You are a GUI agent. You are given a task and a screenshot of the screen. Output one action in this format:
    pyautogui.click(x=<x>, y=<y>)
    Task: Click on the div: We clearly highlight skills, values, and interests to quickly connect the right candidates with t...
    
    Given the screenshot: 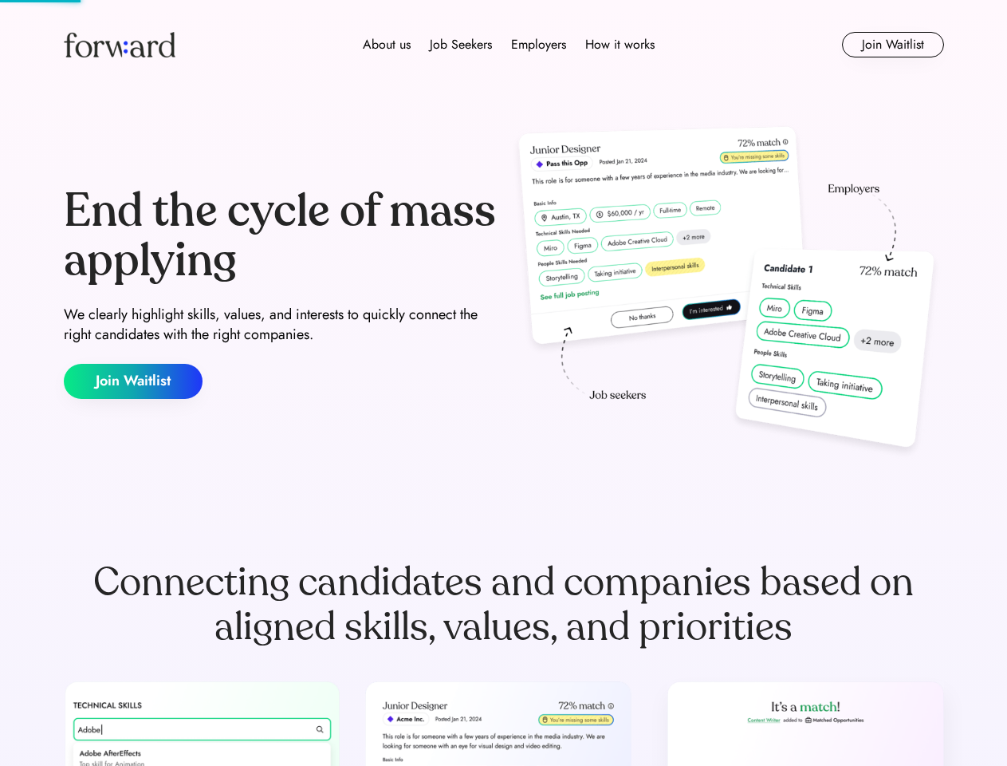 What is the action you would take?
    pyautogui.click(x=281, y=325)
    